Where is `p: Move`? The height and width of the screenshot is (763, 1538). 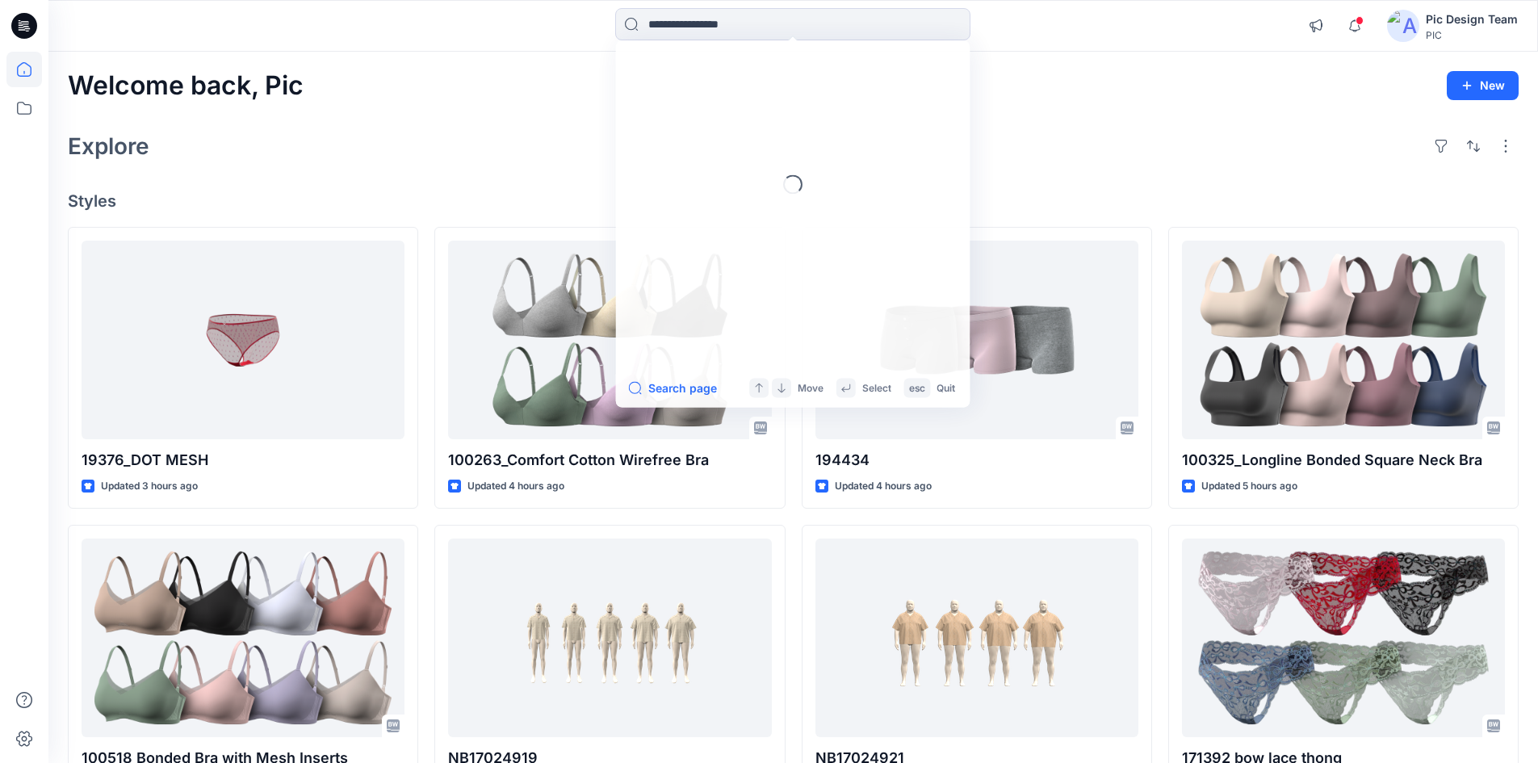
p: Move is located at coordinates (811, 388).